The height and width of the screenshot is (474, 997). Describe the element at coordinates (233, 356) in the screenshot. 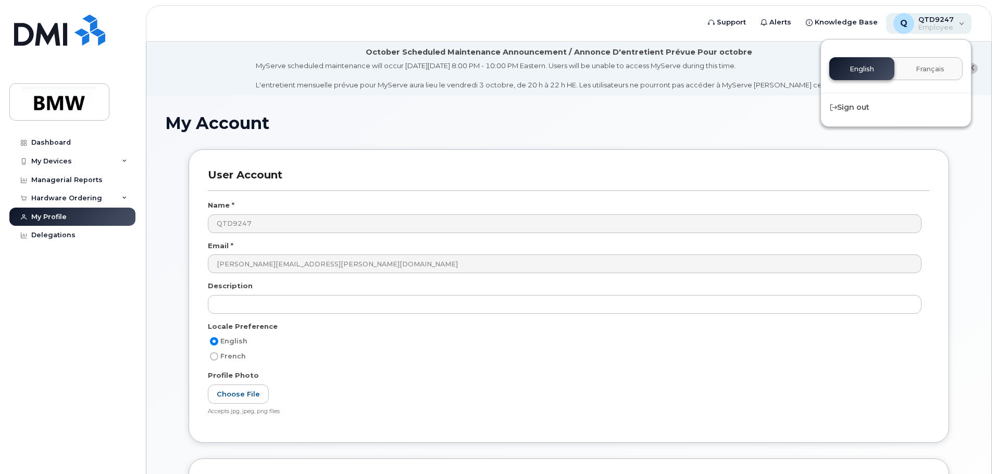

I see `span: French` at that location.